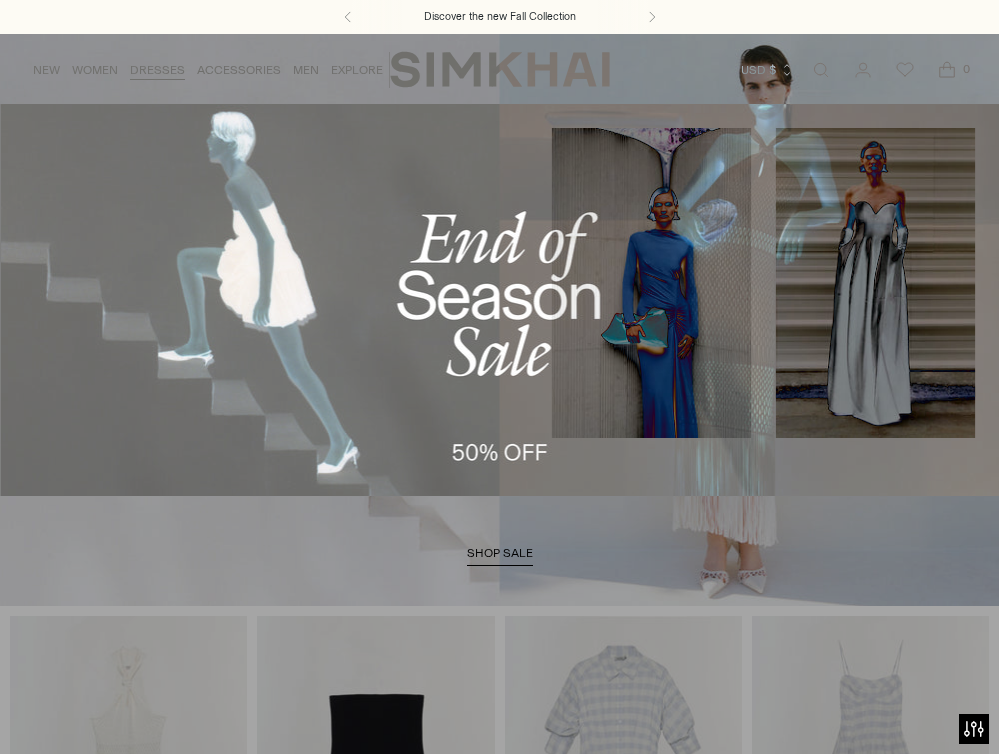 The image size is (999, 754). What do you see at coordinates (966, 69) in the screenshot?
I see `span: 0` at bounding box center [966, 69].